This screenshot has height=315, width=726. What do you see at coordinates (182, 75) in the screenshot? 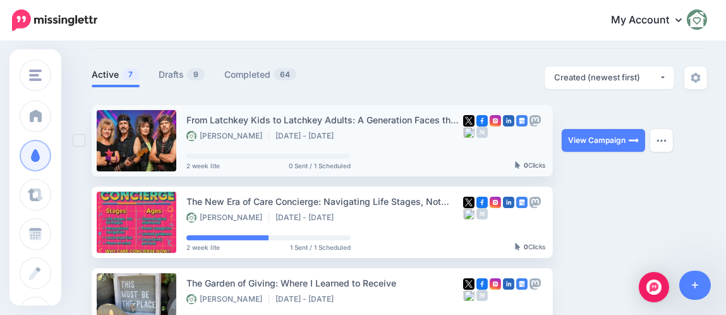
I see `a: Drafts9` at bounding box center [182, 75].